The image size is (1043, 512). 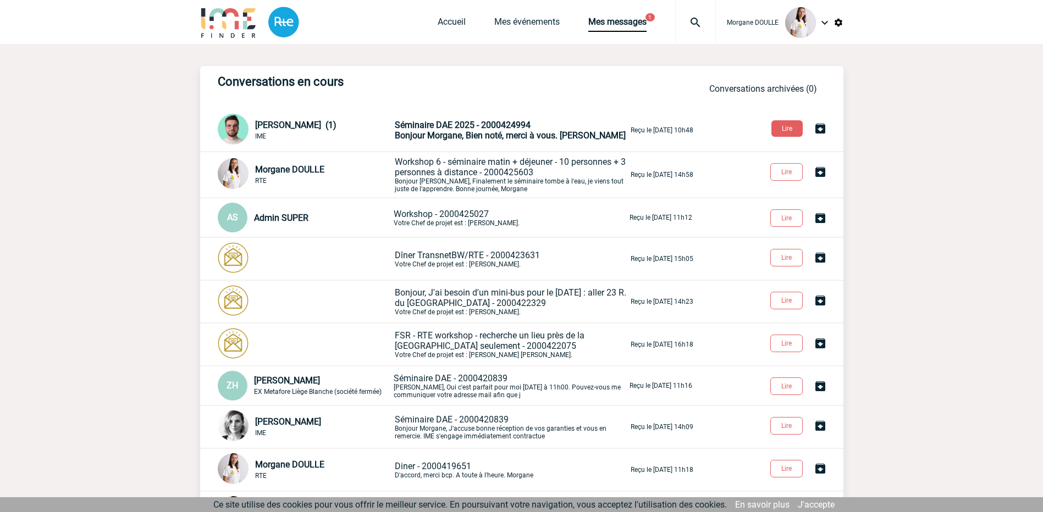 I want to click on p: D'accord, merci bcp. A toute à l'heure. Morgane, so click(x=511, y=470).